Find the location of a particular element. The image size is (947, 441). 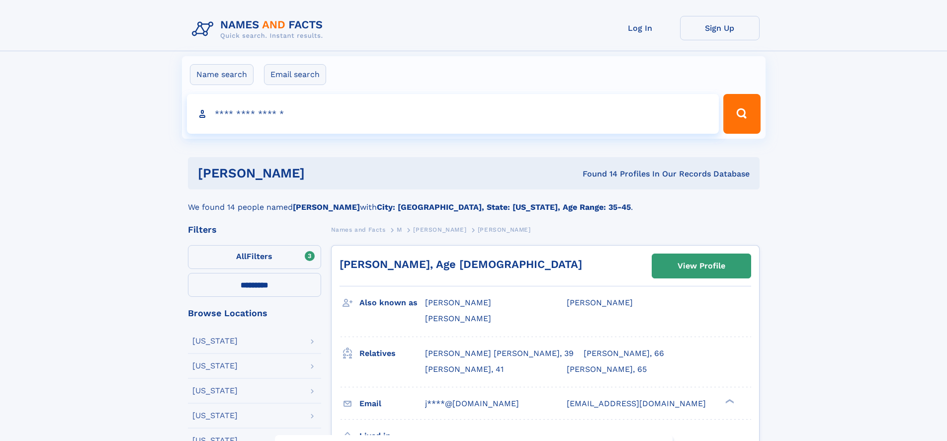

div: Browse Locations is located at coordinates (254, 313).